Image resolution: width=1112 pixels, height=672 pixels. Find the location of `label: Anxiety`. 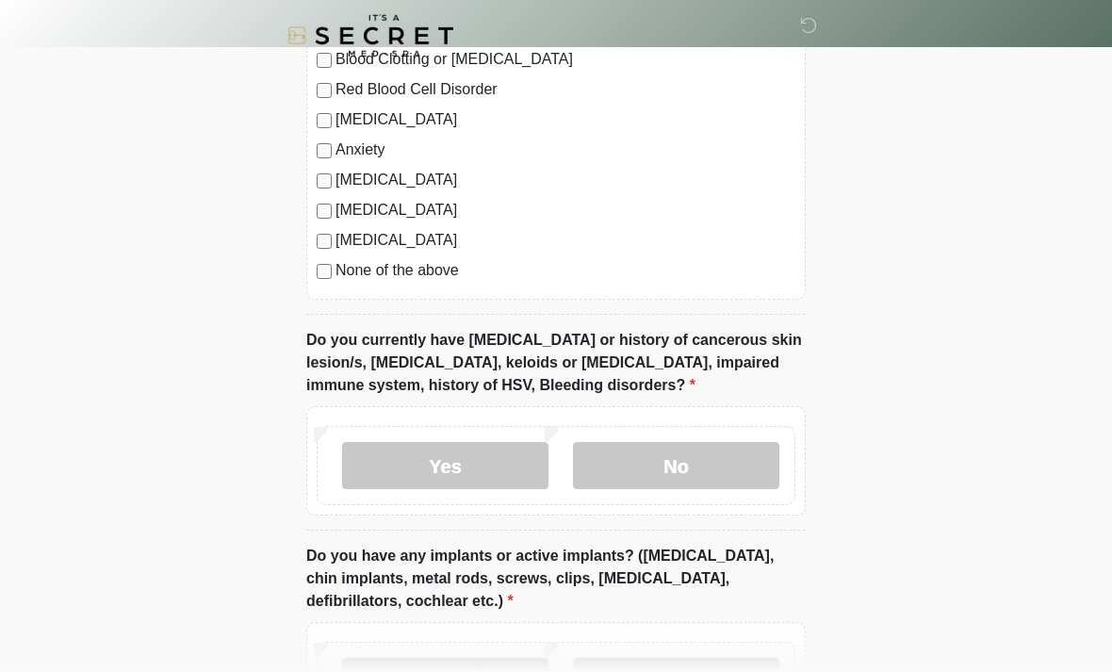

label: Anxiety is located at coordinates (565, 150).